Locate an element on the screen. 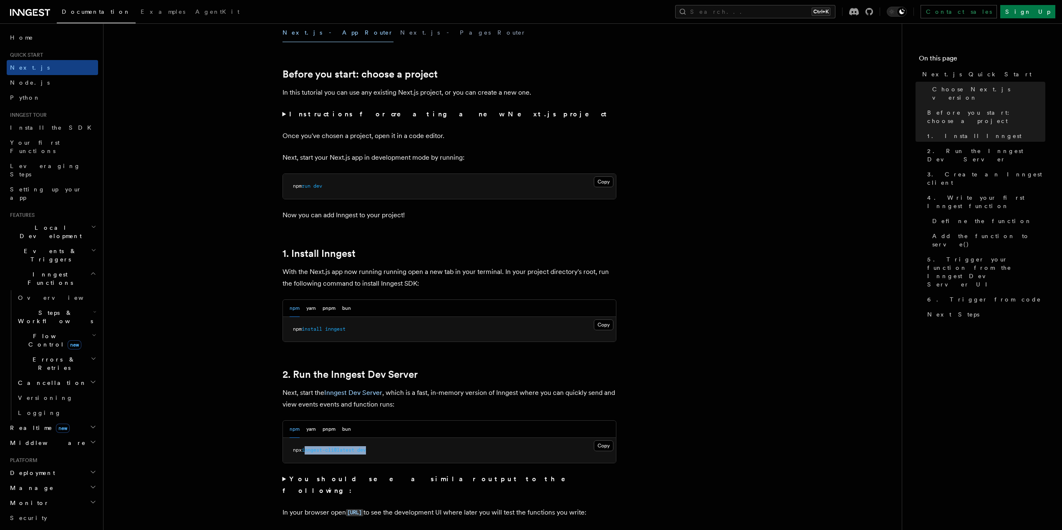 This screenshot has height=530, width=1062. p: Next, start the , which is a fast, in-memory version of Inngest where you can quickly send and vi... is located at coordinates (450, 399).